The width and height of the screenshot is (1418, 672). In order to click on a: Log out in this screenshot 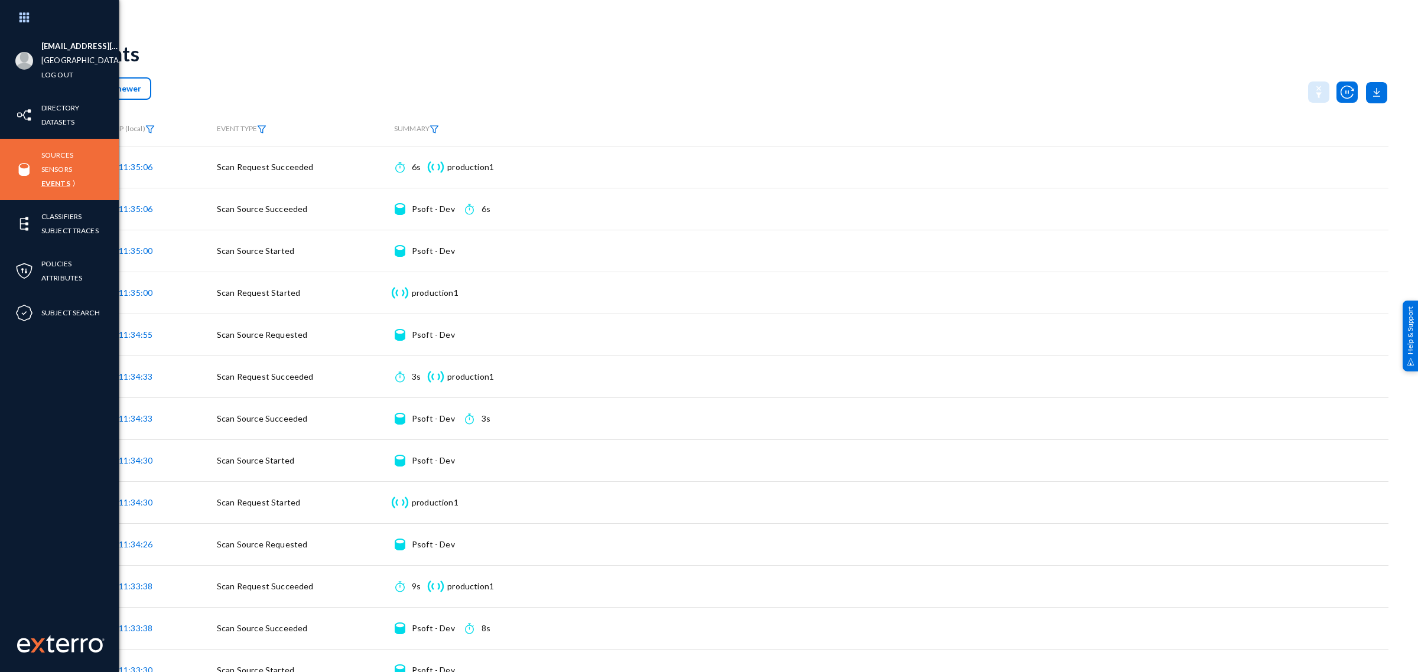, I will do `click(57, 74)`.